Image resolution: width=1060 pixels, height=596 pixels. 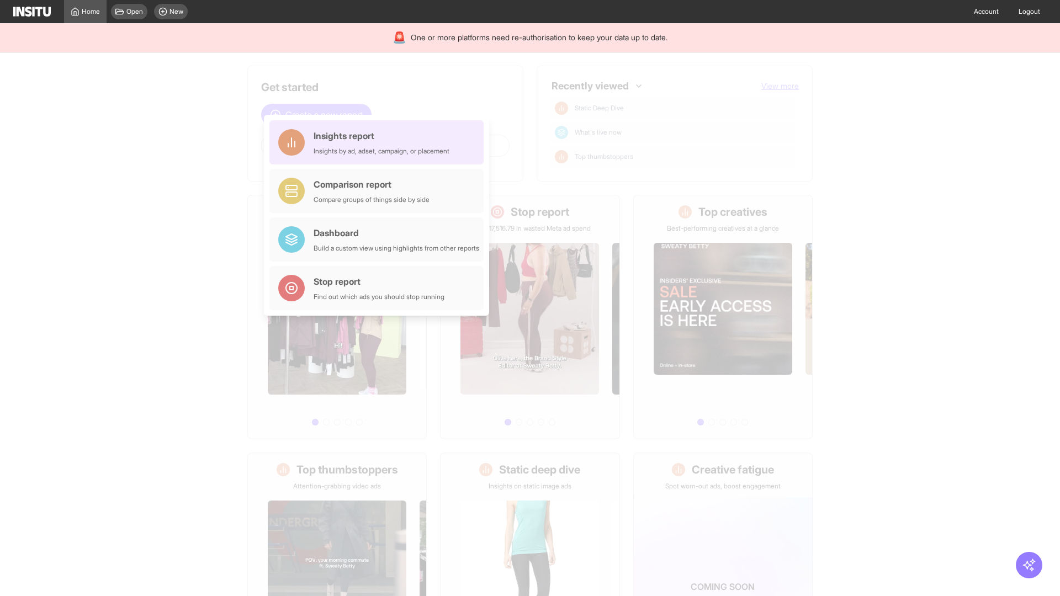 What do you see at coordinates (396, 233) in the screenshot?
I see `div: Dashboard` at bounding box center [396, 233].